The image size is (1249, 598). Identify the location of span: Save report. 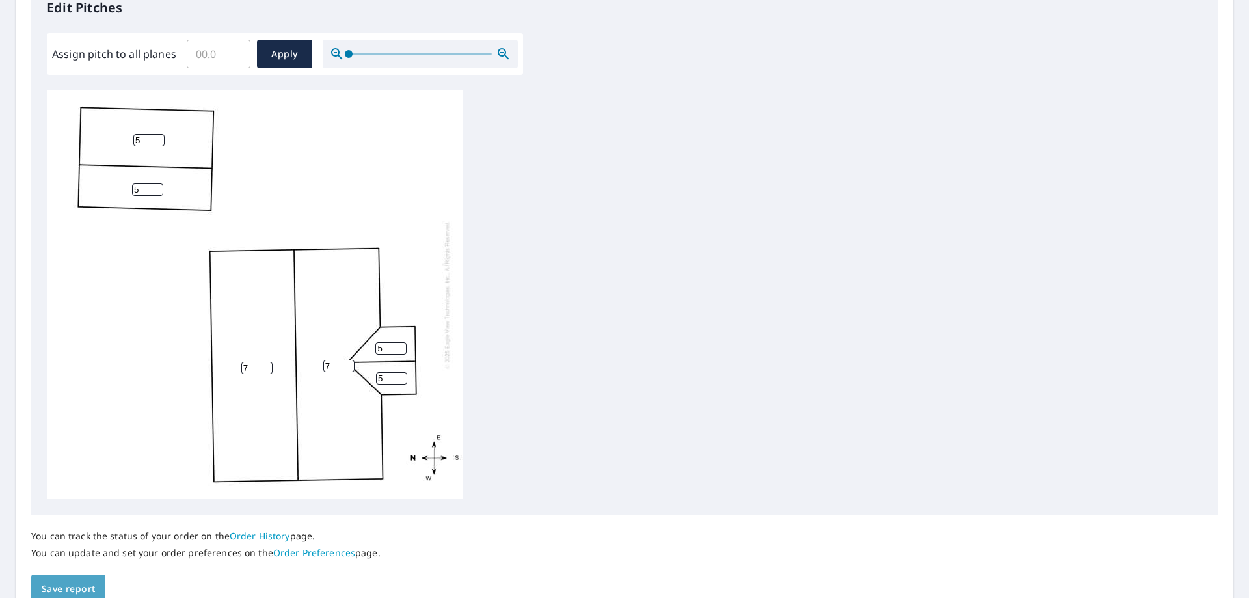
(68, 589).